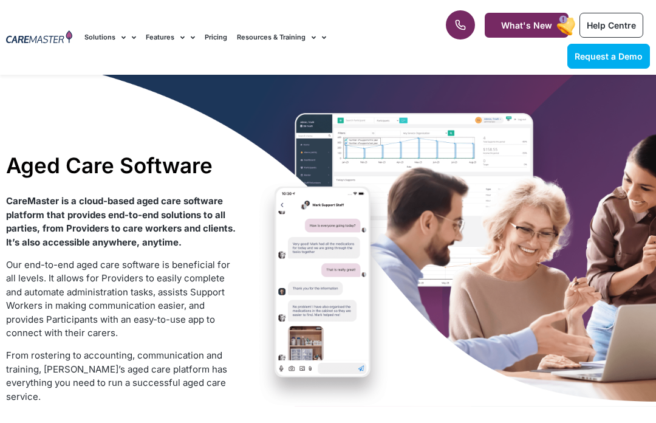 Image resolution: width=656 pixels, height=423 pixels. Describe the element at coordinates (251, 37) in the screenshot. I see `nav: Menu` at that location.